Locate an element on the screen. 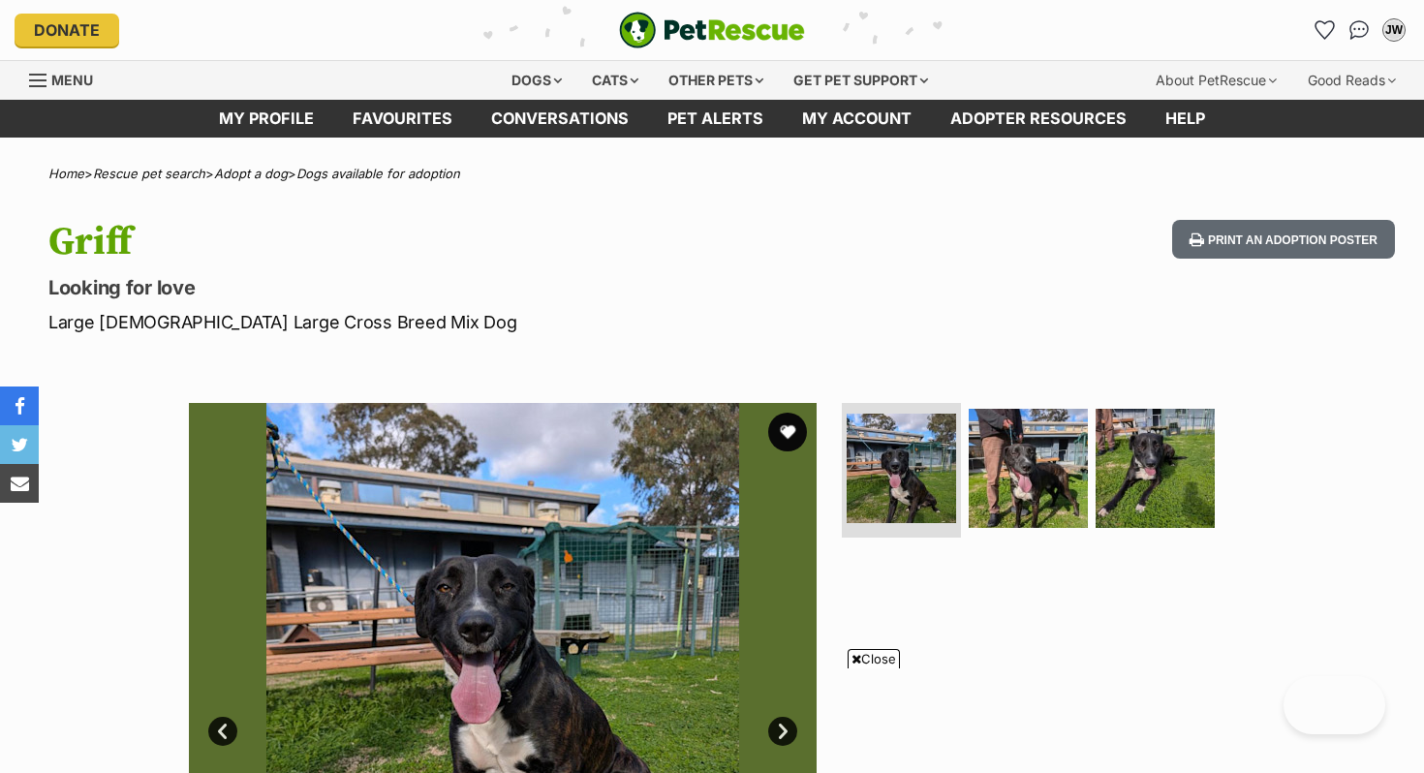  a: Home is located at coordinates (66, 173).